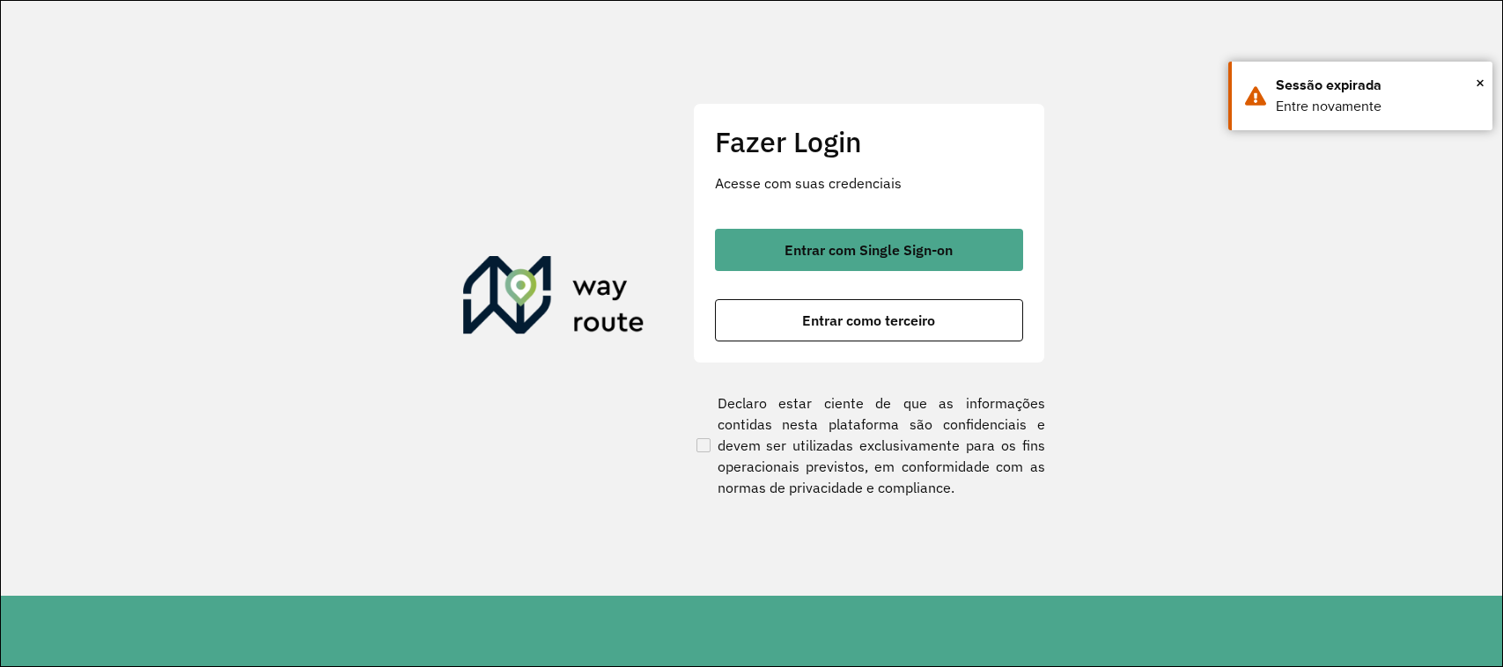 The image size is (1503, 667). Describe the element at coordinates (868, 250) in the screenshot. I see `span: Entrar com Single Sign-on` at that location.